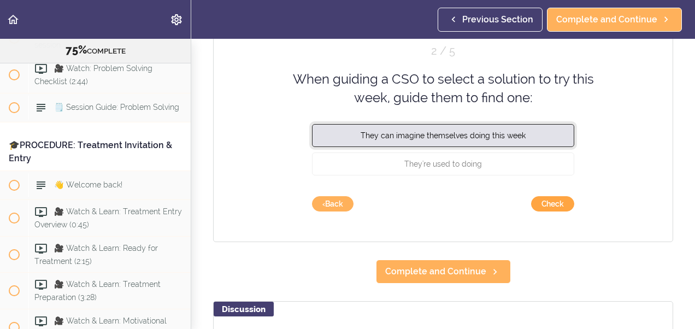  What do you see at coordinates (177, 20) in the screenshot?
I see `svg: Settings Menu` at bounding box center [177, 20].